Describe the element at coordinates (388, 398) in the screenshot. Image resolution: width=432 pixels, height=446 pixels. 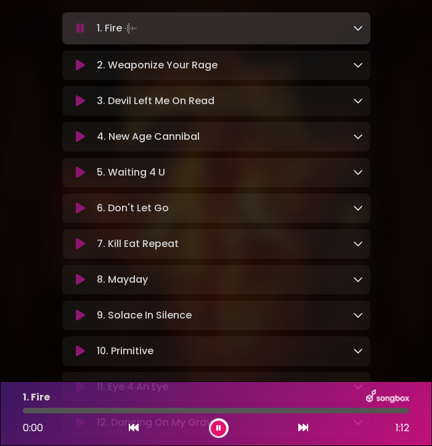
I see `img: songbox-logo-white.png` at that location.